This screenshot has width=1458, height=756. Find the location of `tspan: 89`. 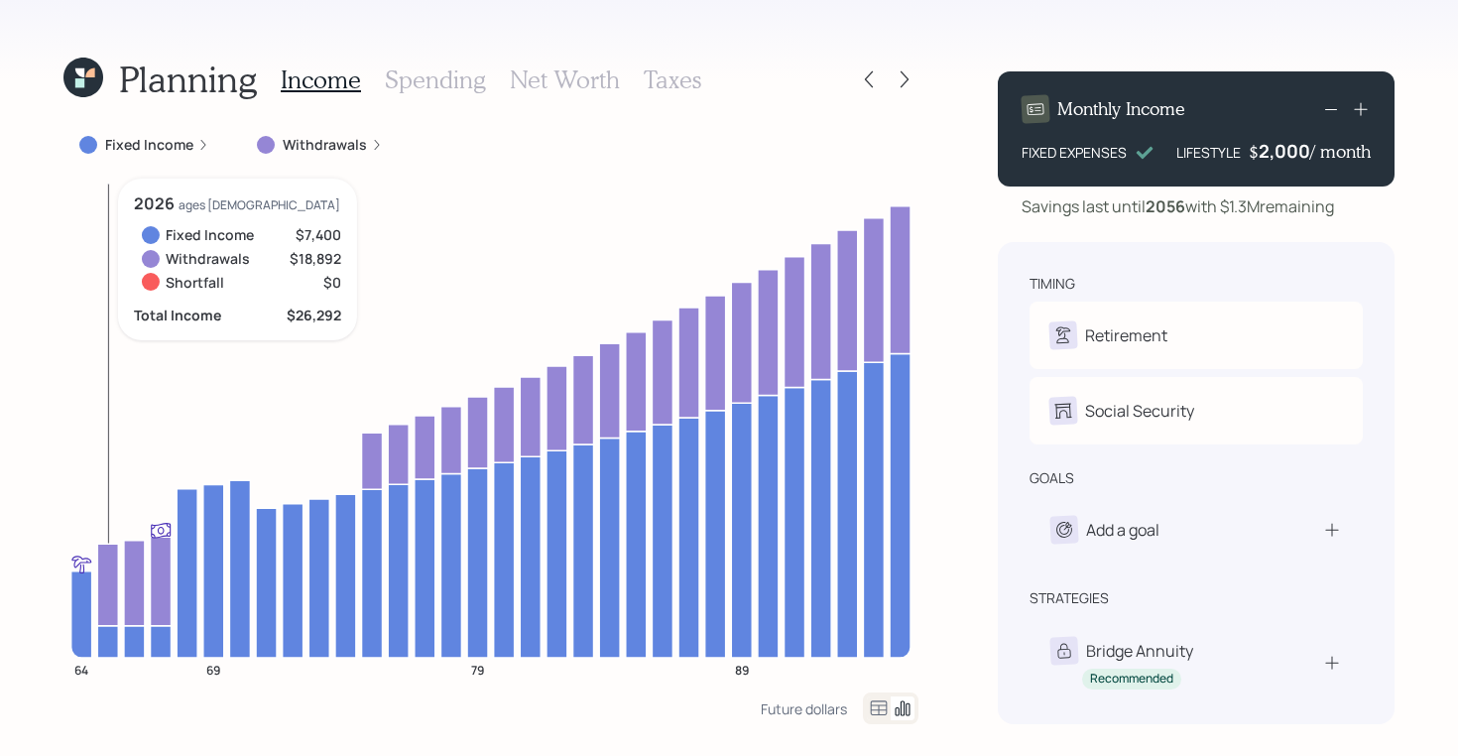

tspan: 89 is located at coordinates (742, 669).